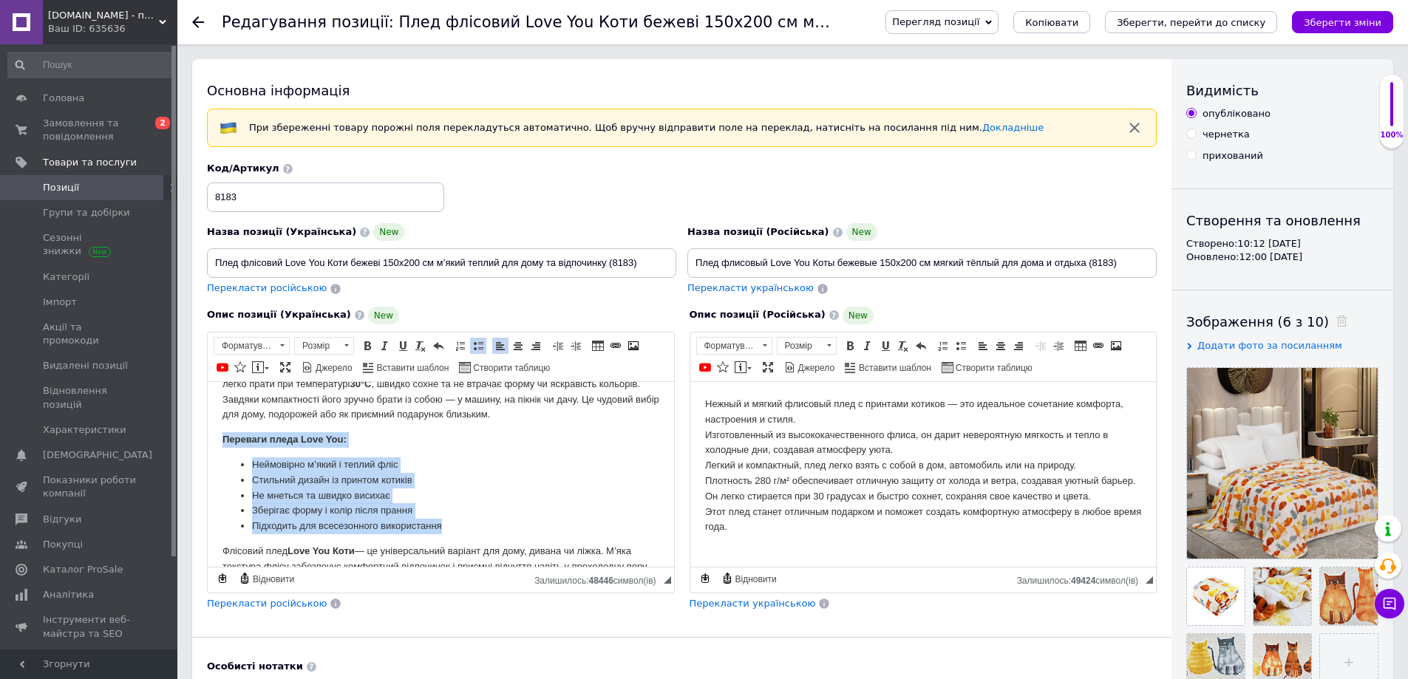 The width and height of the screenshot is (1408, 679). I want to click on div: Створення та оновлення, so click(1282, 220).